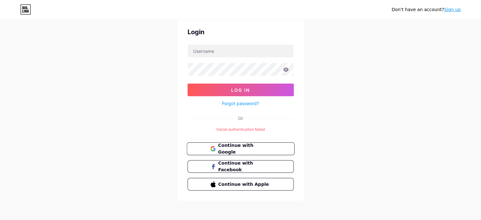  I want to click on div: Login, so click(241, 32).